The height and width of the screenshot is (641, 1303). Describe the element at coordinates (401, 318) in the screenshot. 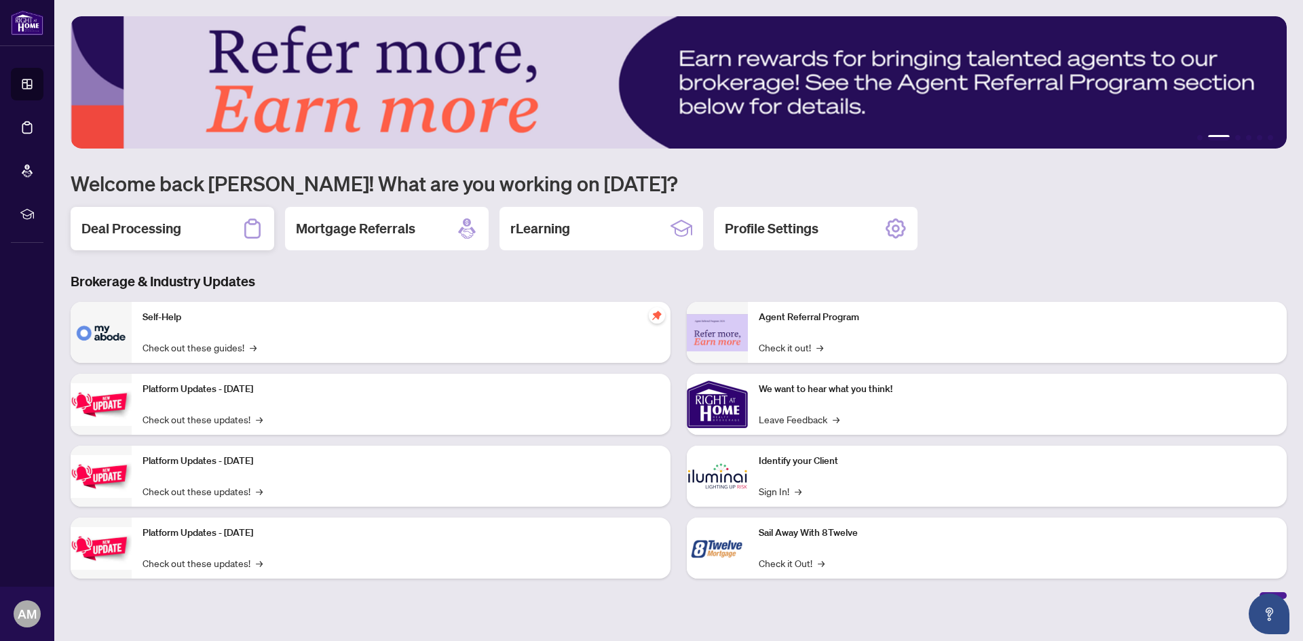

I see `p: Self-Help` at that location.